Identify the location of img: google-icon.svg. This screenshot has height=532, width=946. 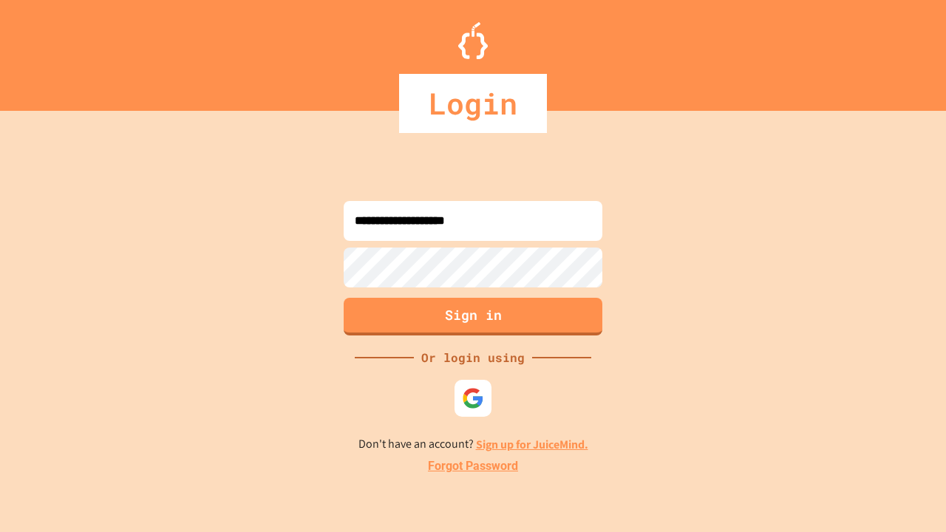
(473, 398).